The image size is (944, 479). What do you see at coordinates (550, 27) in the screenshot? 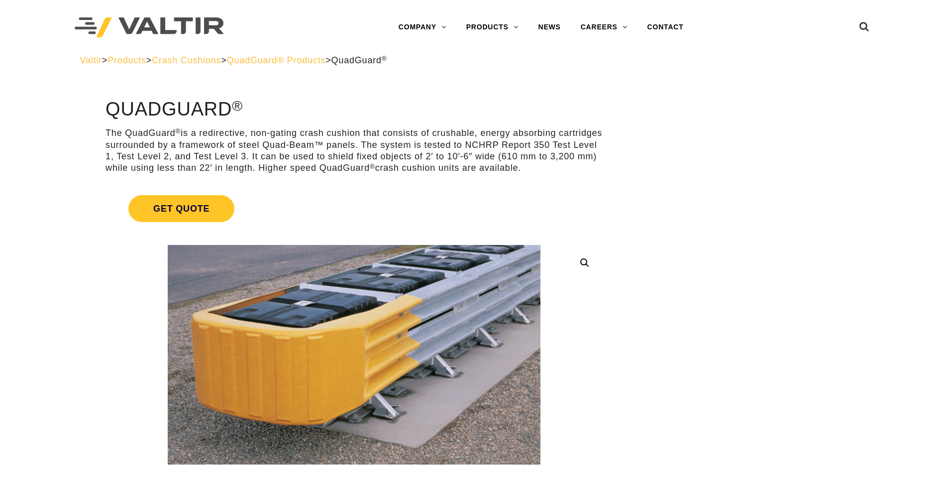
I see `a: NEWS` at bounding box center [550, 27].